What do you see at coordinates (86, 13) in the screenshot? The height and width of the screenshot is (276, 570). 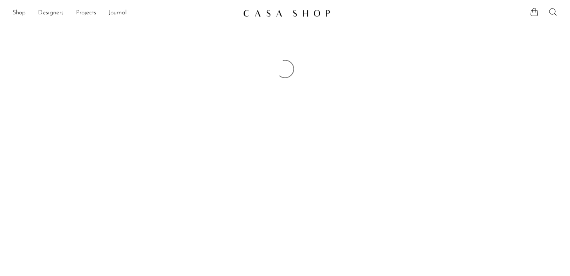 I see `a: Projects` at bounding box center [86, 13].